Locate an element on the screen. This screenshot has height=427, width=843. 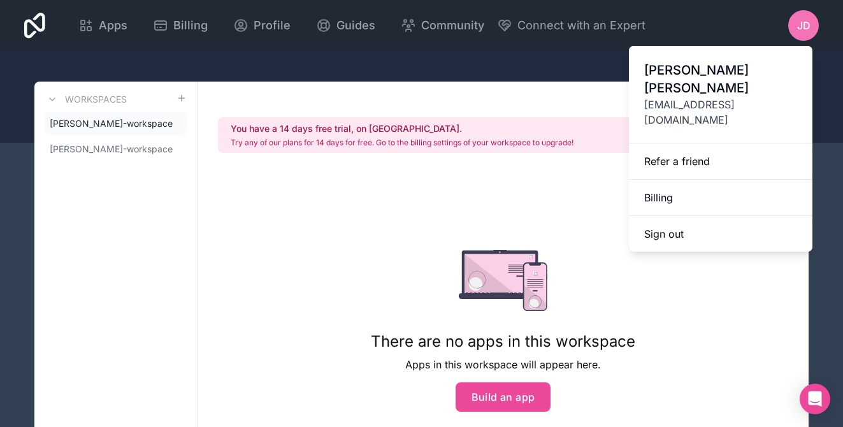
p: Try any of our plans for 14 days for free. Go to the billing settings of your workspace to upgrade! is located at coordinates (402, 143).